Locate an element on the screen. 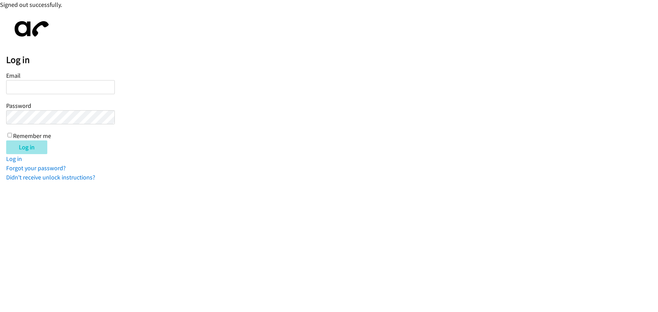  h2: Log in is located at coordinates (332, 60).